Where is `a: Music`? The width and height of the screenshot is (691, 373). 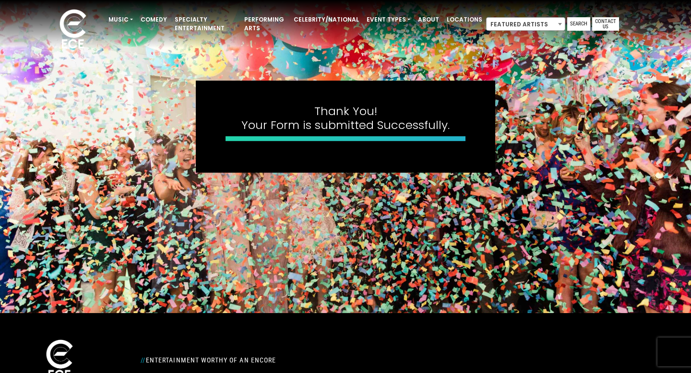
a: Music is located at coordinates (120, 20).